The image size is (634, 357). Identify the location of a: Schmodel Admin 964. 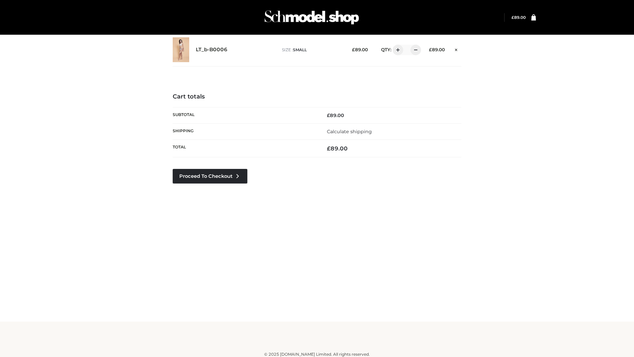
(312, 17).